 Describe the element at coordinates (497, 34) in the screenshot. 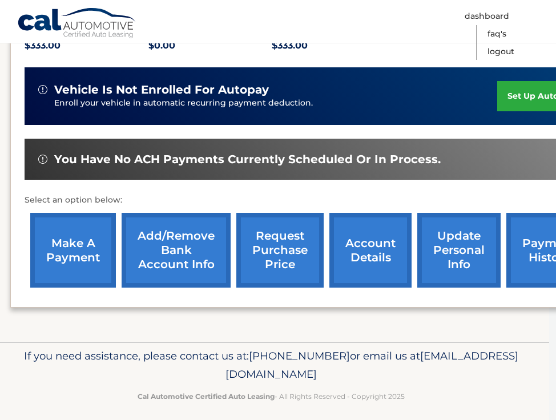

I see `a: FAQ's` at that location.